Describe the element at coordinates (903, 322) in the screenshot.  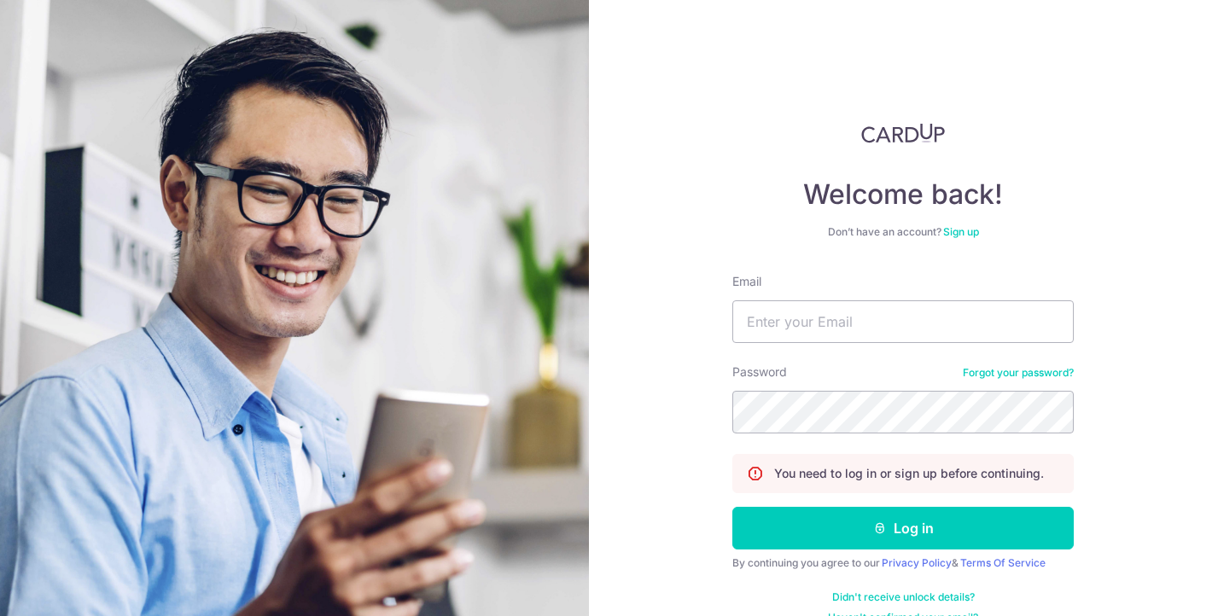
I see `input: Enter your Email` at that location.